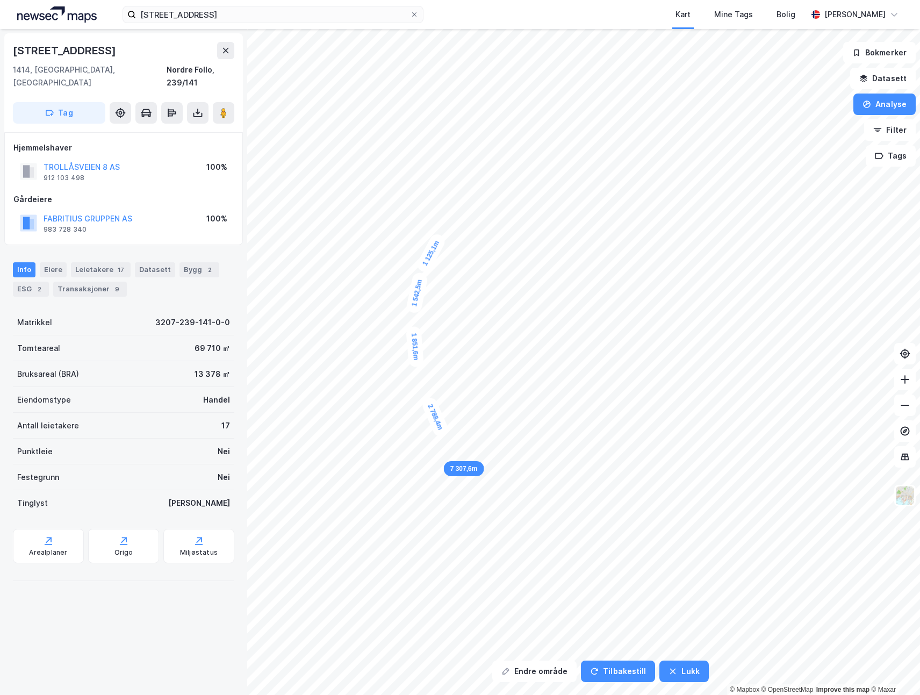 This screenshot has height=695, width=920. I want to click on div: Arealplaner, so click(48, 553).